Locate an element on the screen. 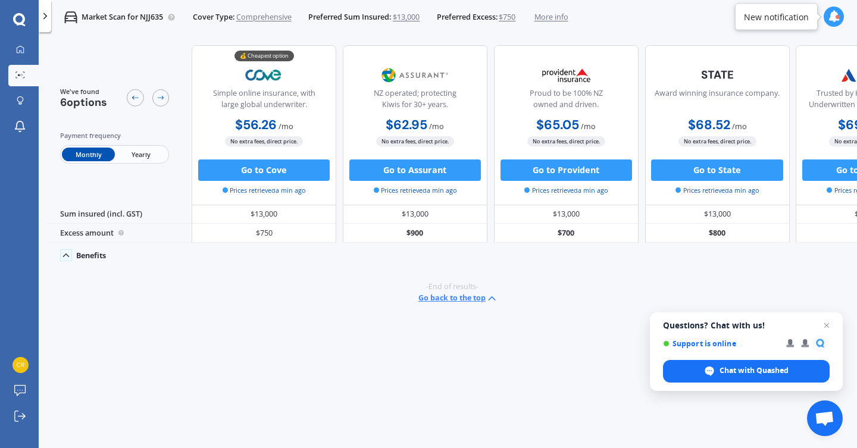 The height and width of the screenshot is (448, 857). div: $700 is located at coordinates (566, 233).